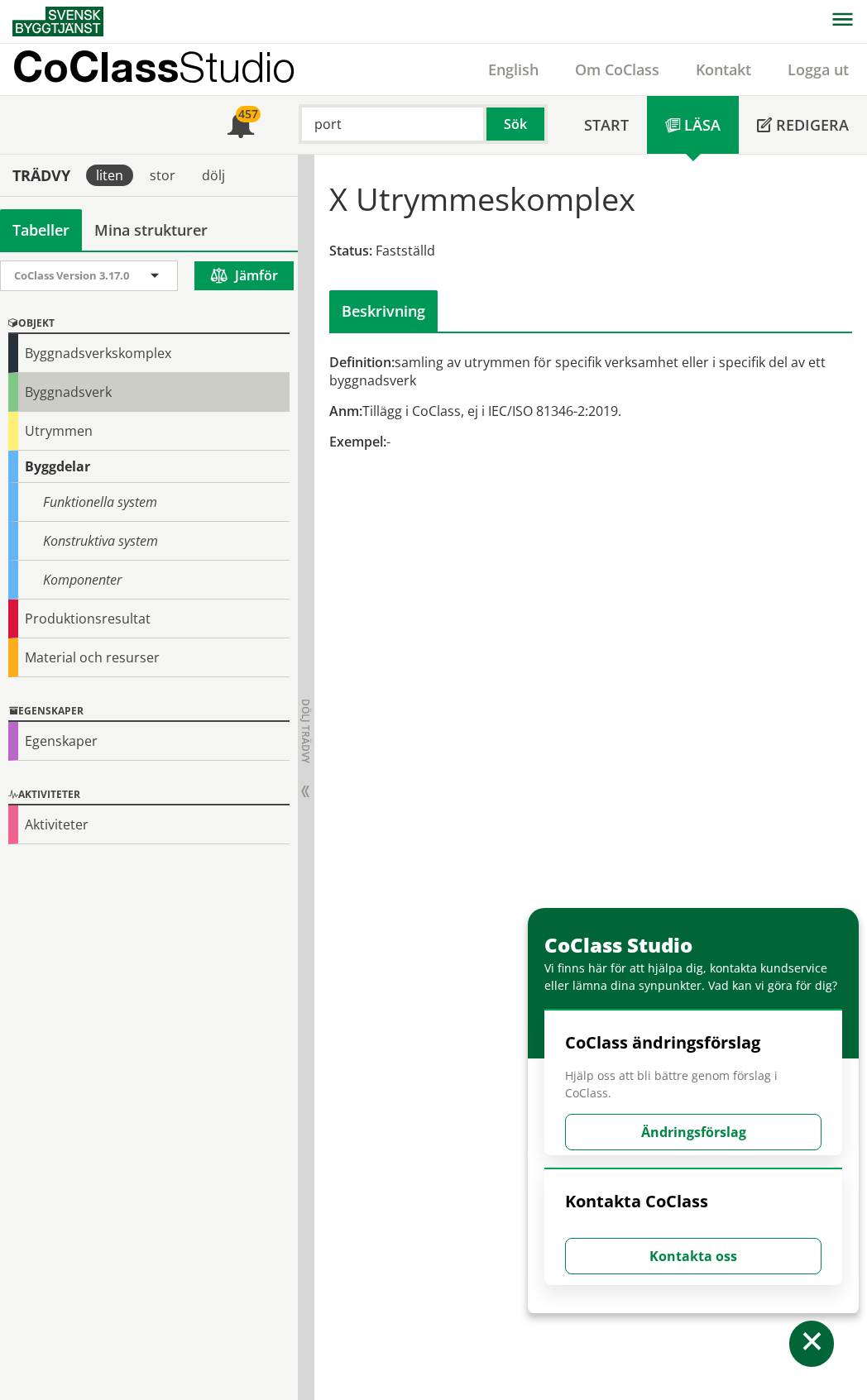 This screenshot has width=867, height=1400. I want to click on a: Läsa, so click(693, 125).